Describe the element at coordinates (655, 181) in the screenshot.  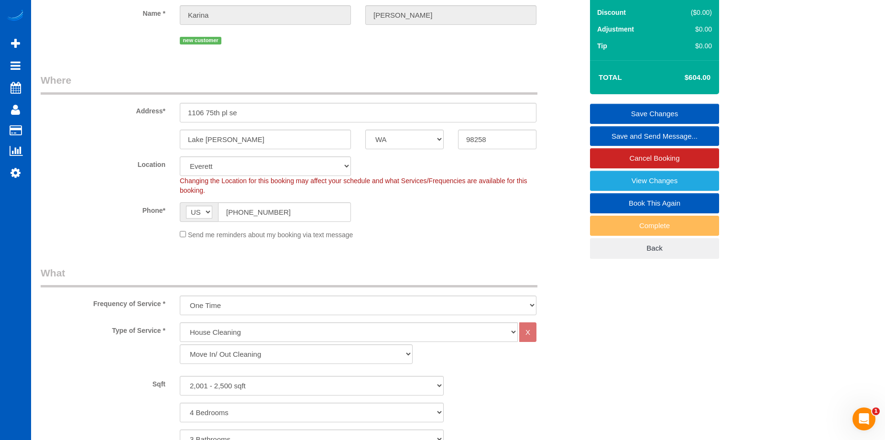
I see `a: View Changes` at that location.